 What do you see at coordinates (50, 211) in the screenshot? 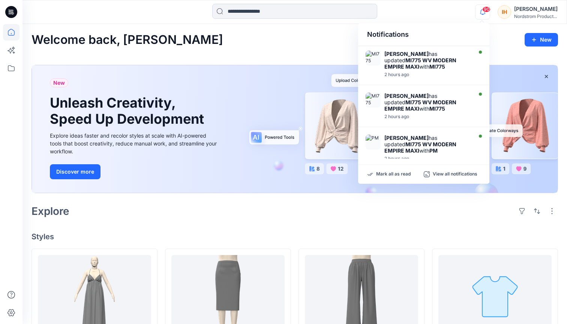
I see `h2: Explore` at bounding box center [50, 211].